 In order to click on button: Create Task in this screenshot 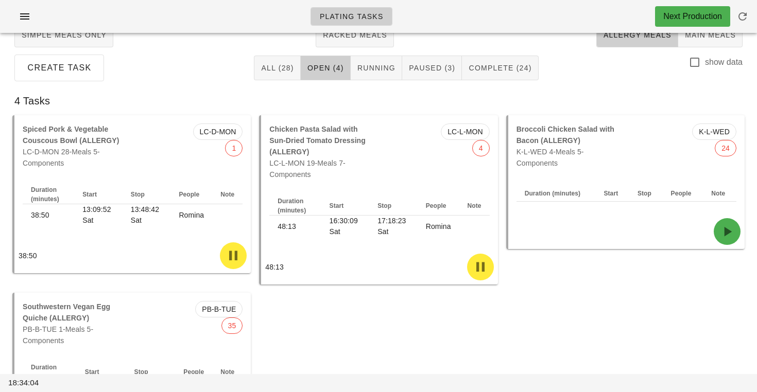, I will do `click(59, 68)`.